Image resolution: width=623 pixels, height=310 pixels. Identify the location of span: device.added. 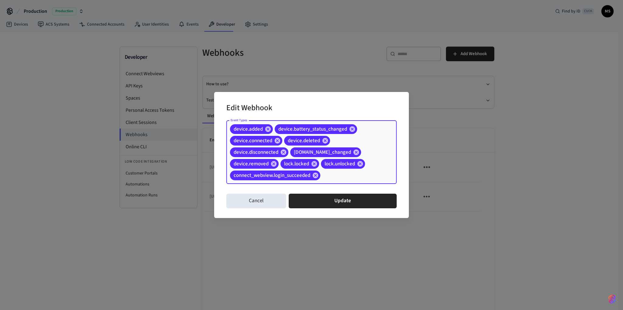
(248, 129).